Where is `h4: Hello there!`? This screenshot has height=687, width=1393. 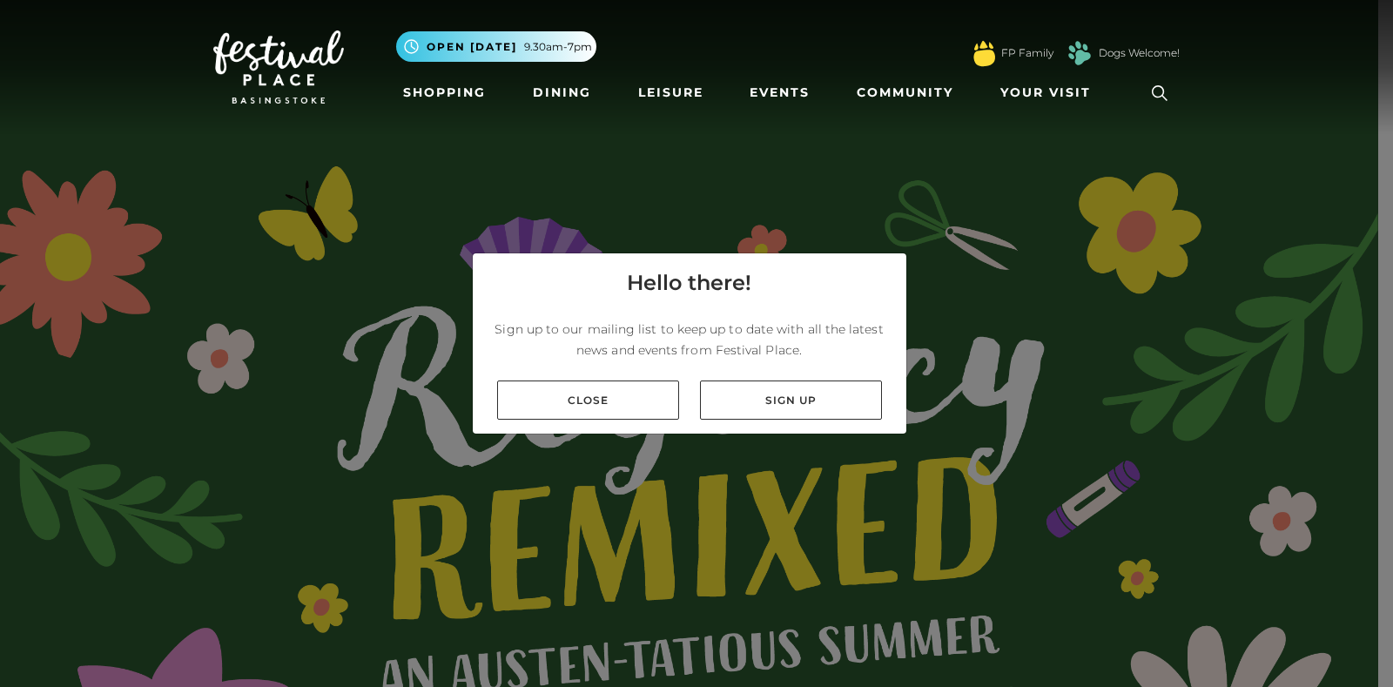 h4: Hello there! is located at coordinates (689, 283).